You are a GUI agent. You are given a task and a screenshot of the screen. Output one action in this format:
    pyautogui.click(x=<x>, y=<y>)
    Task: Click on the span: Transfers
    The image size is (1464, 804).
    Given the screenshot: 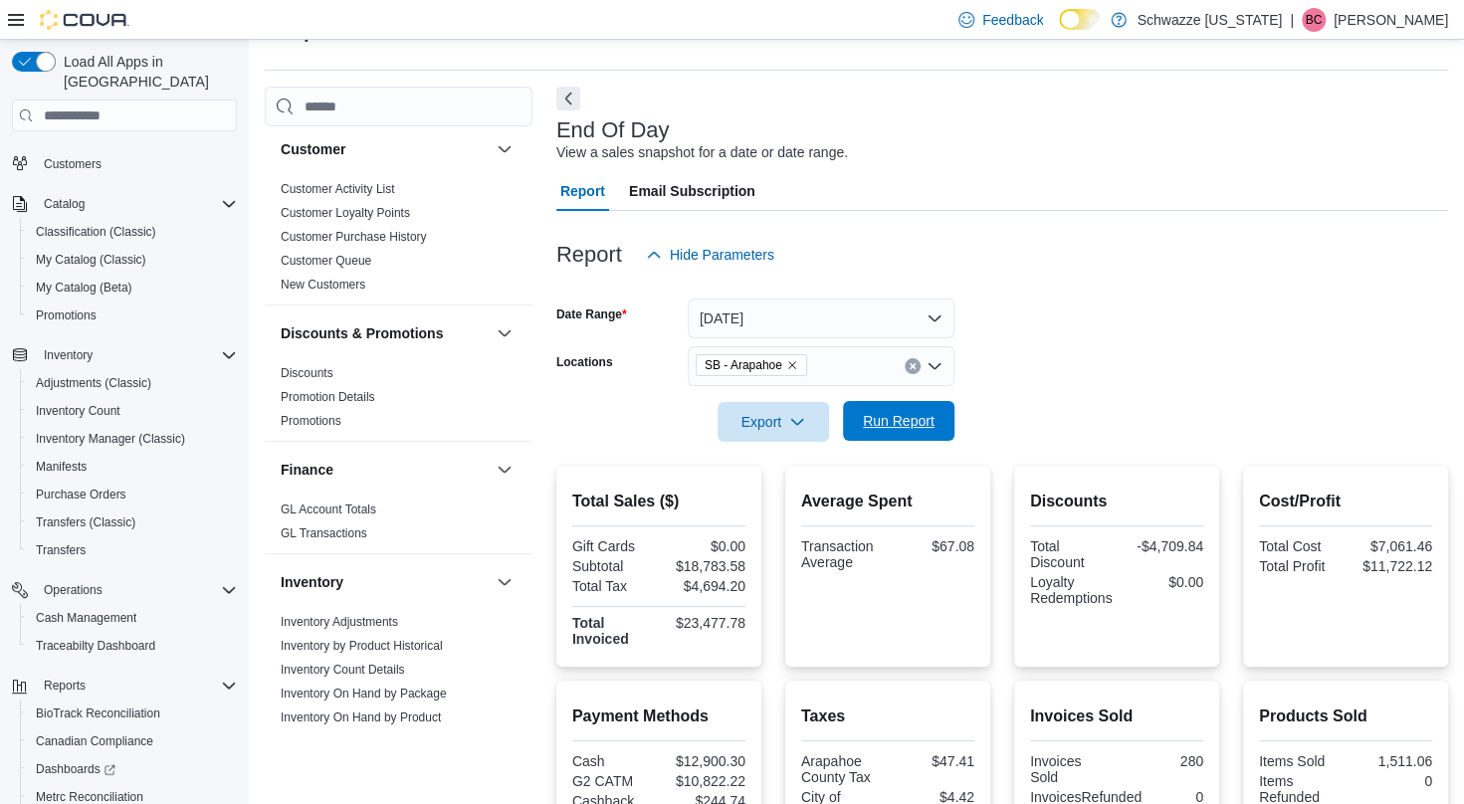 What is the action you would take?
    pyautogui.click(x=132, y=550)
    